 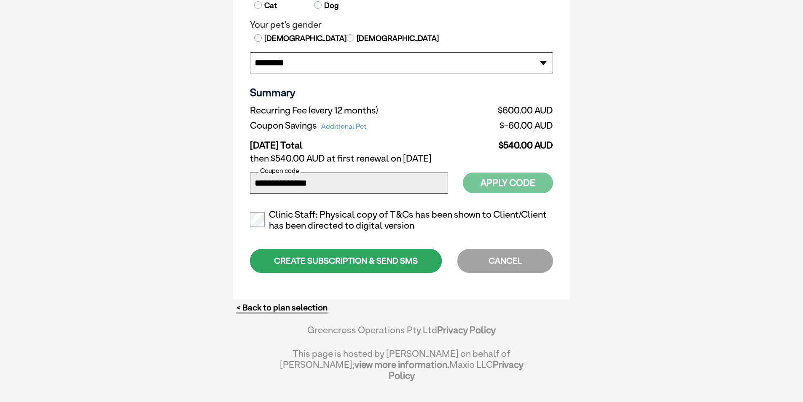 I want to click on div: CREATE SUBSCRIPTION & SEND SMS, so click(x=346, y=261).